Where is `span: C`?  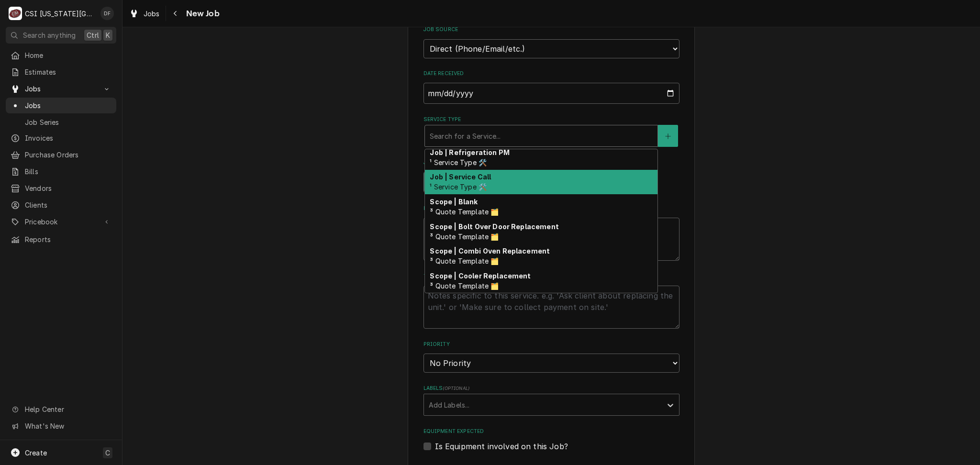 span: C is located at coordinates (108, 453).